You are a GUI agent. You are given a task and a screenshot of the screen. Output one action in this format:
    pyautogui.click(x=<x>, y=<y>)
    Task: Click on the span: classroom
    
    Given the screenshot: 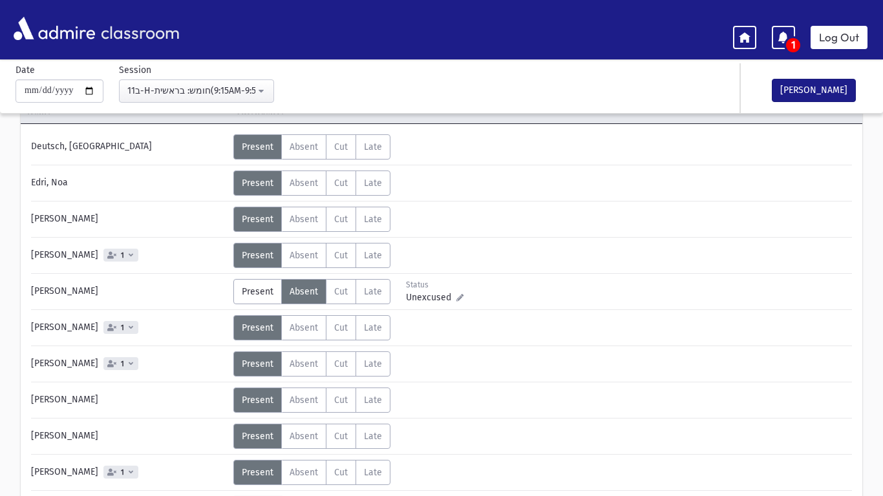 What is the action you would take?
    pyautogui.click(x=139, y=28)
    